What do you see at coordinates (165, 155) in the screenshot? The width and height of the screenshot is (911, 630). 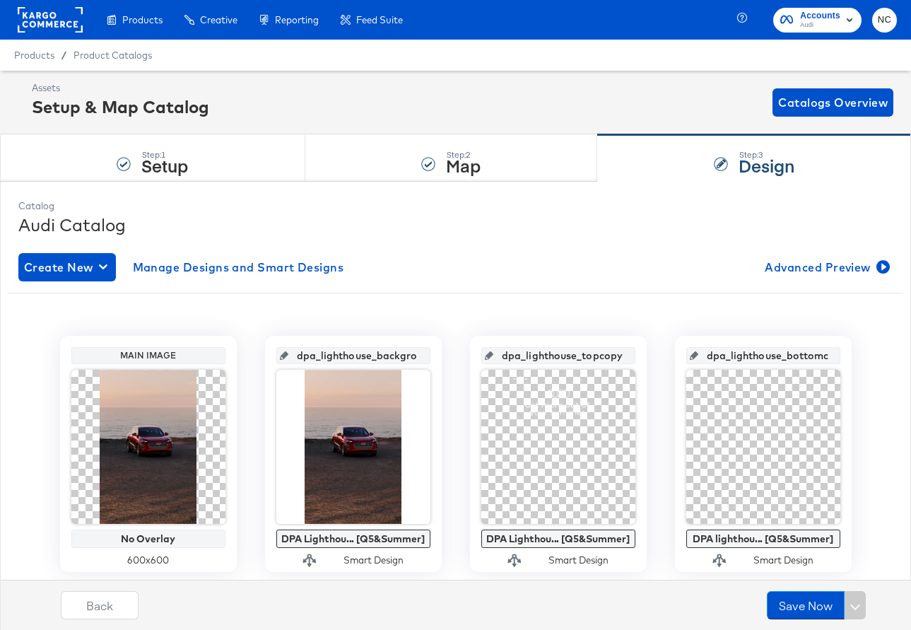 I see `div: Step: 1` at bounding box center [165, 155].